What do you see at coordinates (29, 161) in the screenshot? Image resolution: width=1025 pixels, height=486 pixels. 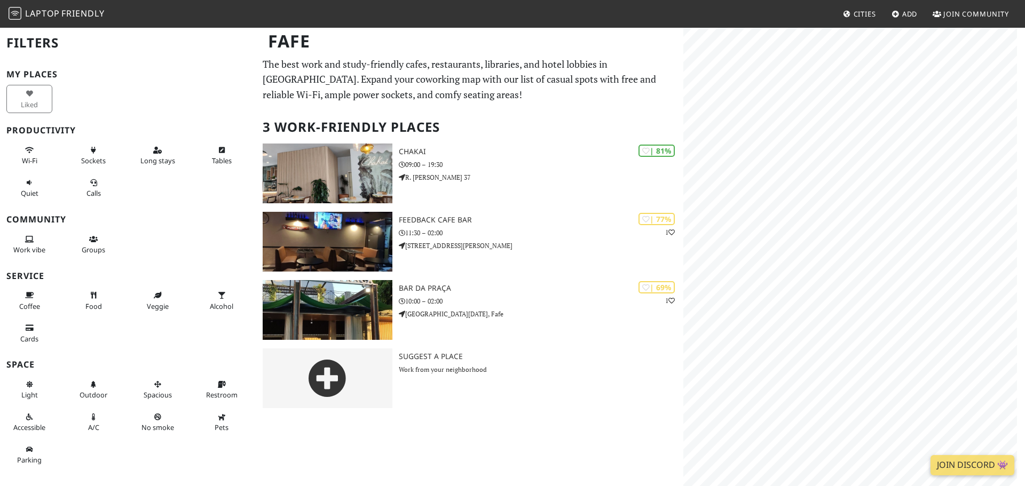 I see `span: Stable Wi-Fi` at bounding box center [29, 161].